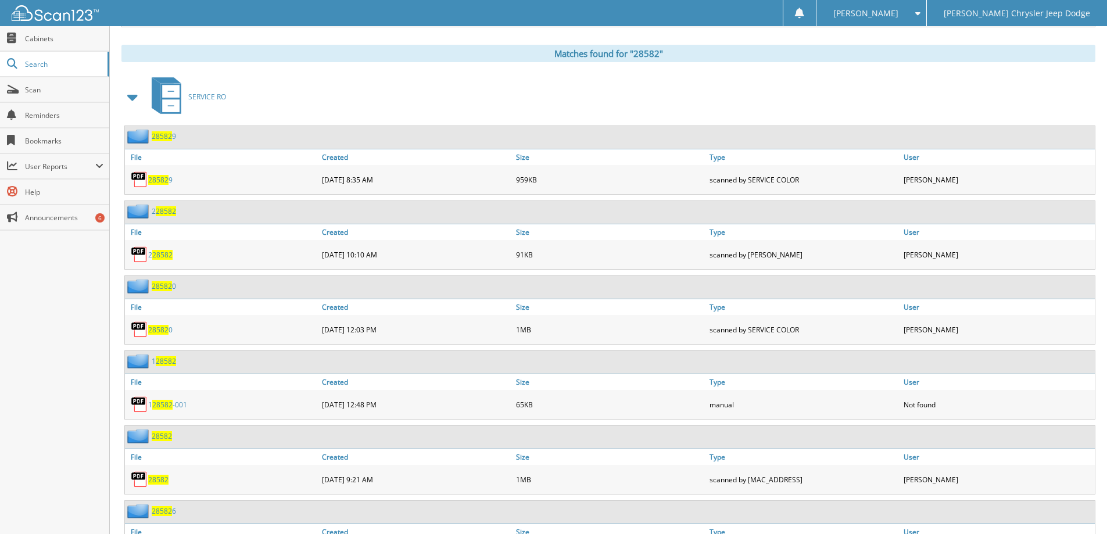 This screenshot has height=534, width=1107. I want to click on span: Scan, so click(64, 89).